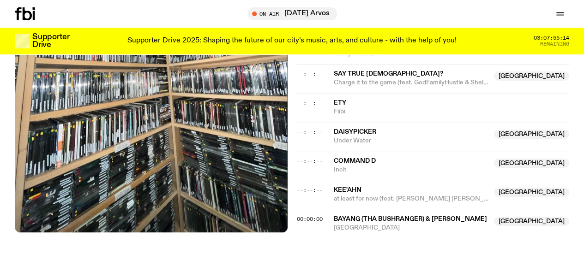  I want to click on span: Remaining, so click(554, 44).